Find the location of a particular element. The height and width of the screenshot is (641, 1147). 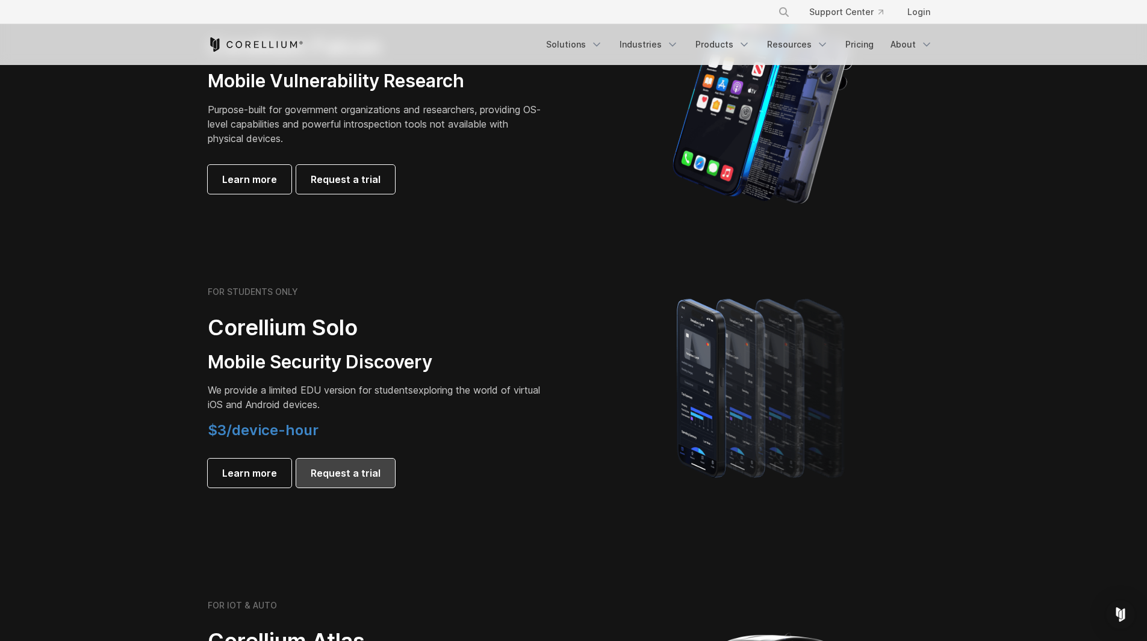

a: Pricing is located at coordinates (859, 45).